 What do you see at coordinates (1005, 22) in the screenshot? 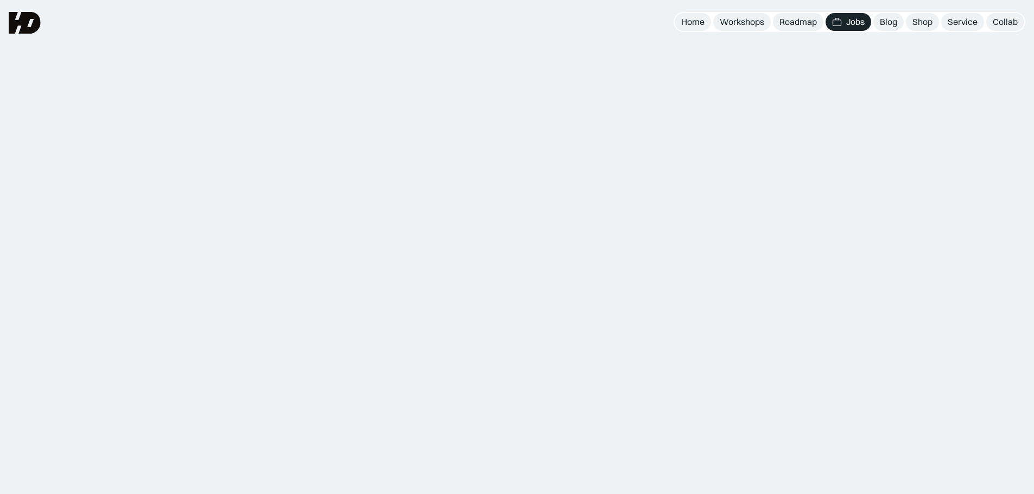
I see `a: Collab` at bounding box center [1005, 22].